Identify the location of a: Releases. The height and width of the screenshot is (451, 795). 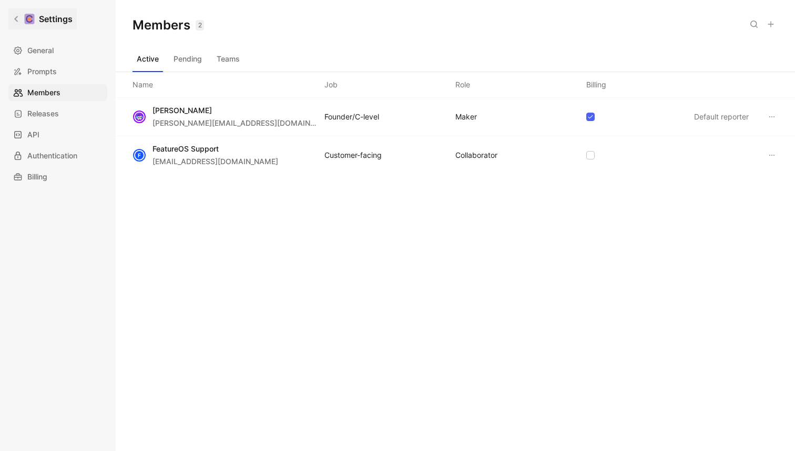
(58, 114).